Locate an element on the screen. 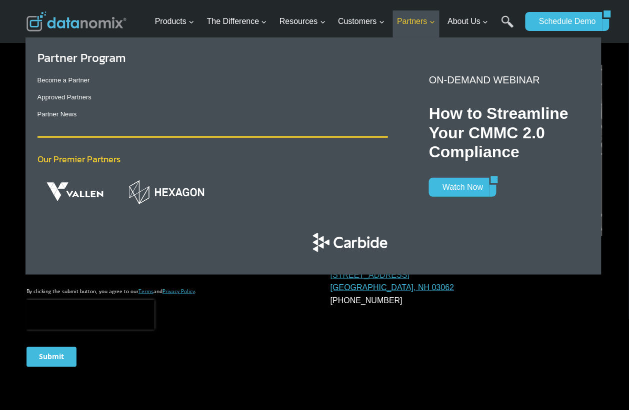 The height and width of the screenshot is (410, 629). img: Datanomix customers can access profit coaching through our partner, EBITDA Growth Systems is located at coordinates (75, 242).